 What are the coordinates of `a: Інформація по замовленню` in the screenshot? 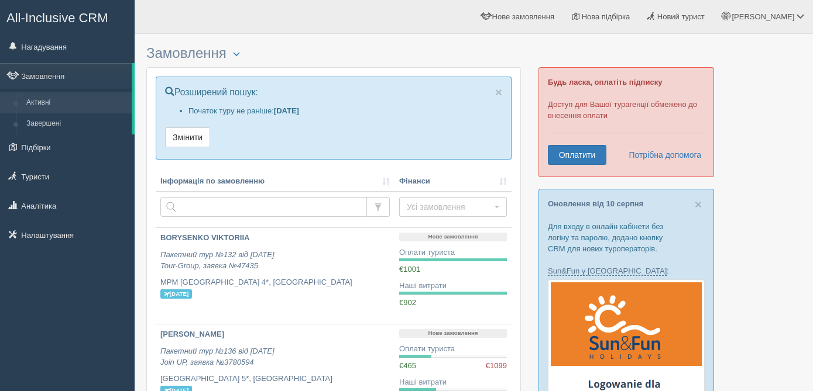 It's located at (275, 181).